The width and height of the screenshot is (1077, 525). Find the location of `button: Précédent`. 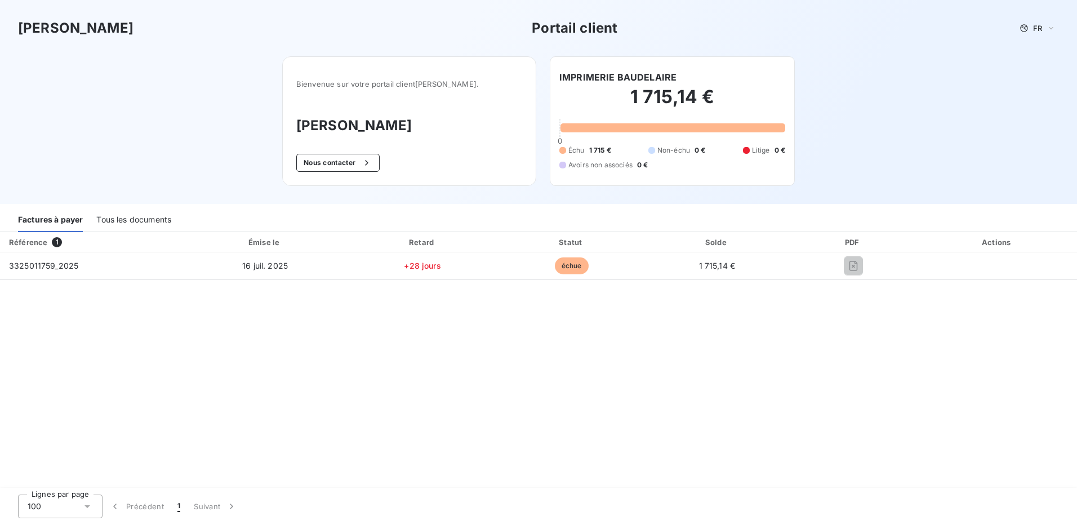

button: Précédent is located at coordinates (136, 506).